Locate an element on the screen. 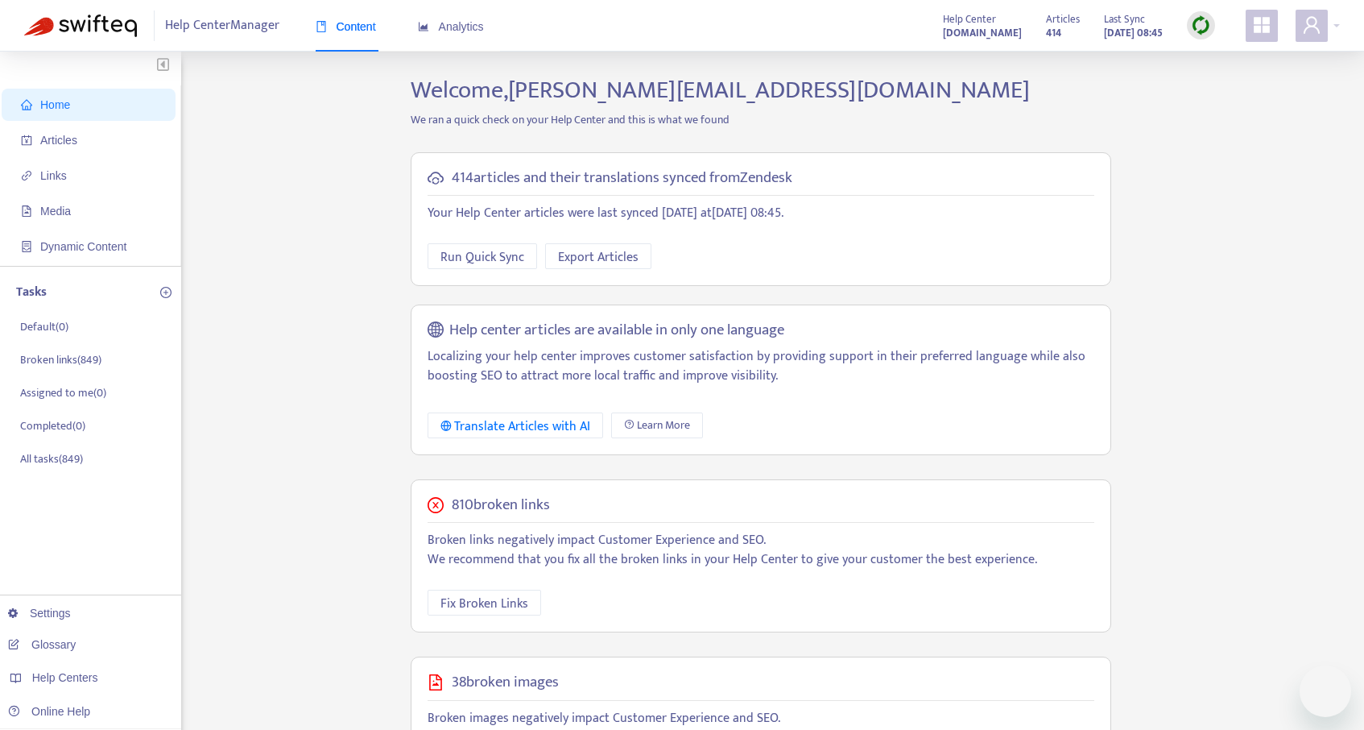  span: Analytics is located at coordinates (451, 27).